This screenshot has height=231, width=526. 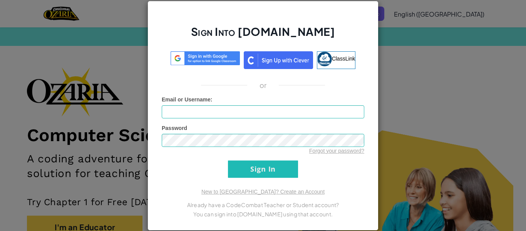 What do you see at coordinates (205, 58) in the screenshot?
I see `img: log-in-google-sso.svg` at bounding box center [205, 58].